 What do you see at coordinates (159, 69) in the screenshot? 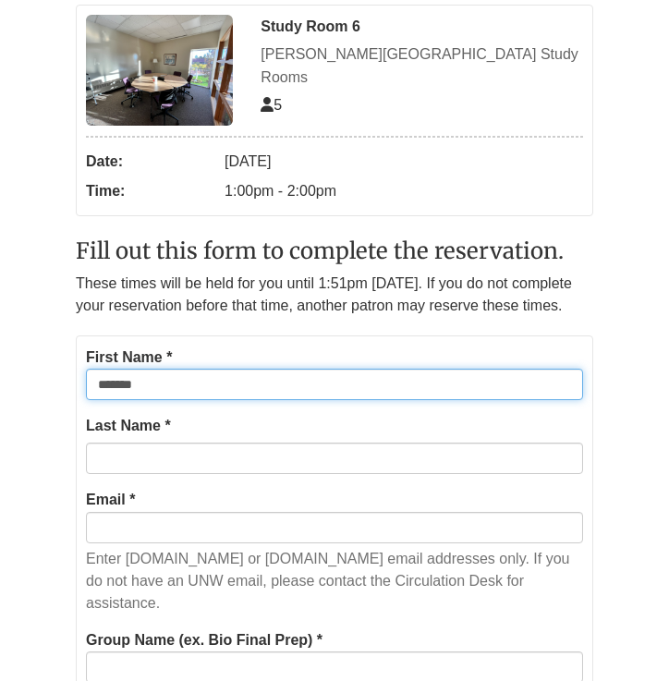
I see `img: Study Room 6` at bounding box center [159, 69].